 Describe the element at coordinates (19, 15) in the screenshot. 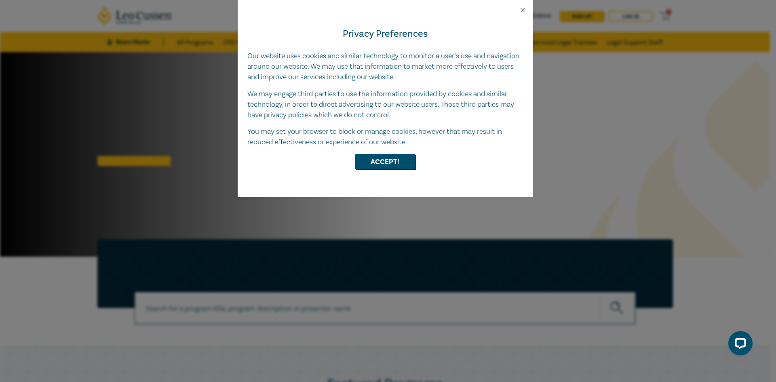

I see `button: Open LiveChat chat widget` at that location.